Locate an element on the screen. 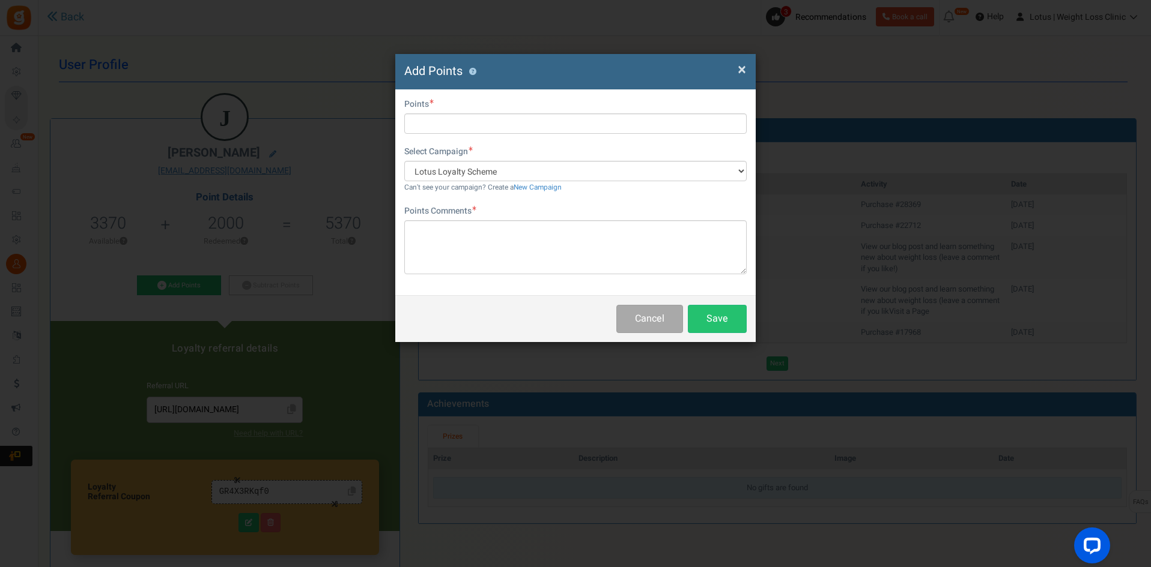  label: Points Comments is located at coordinates (440, 211).